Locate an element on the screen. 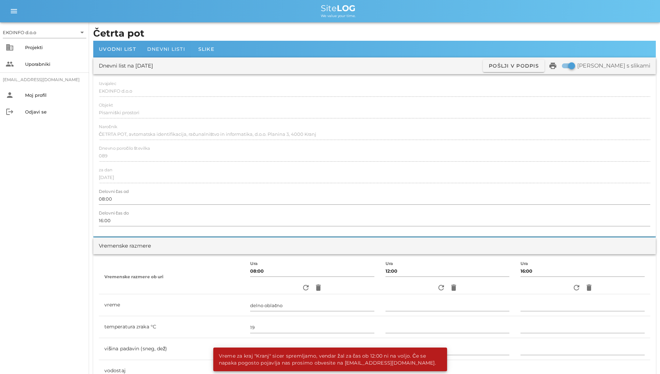 This screenshot has height=374, width=660. i: menu is located at coordinates (14, 11).